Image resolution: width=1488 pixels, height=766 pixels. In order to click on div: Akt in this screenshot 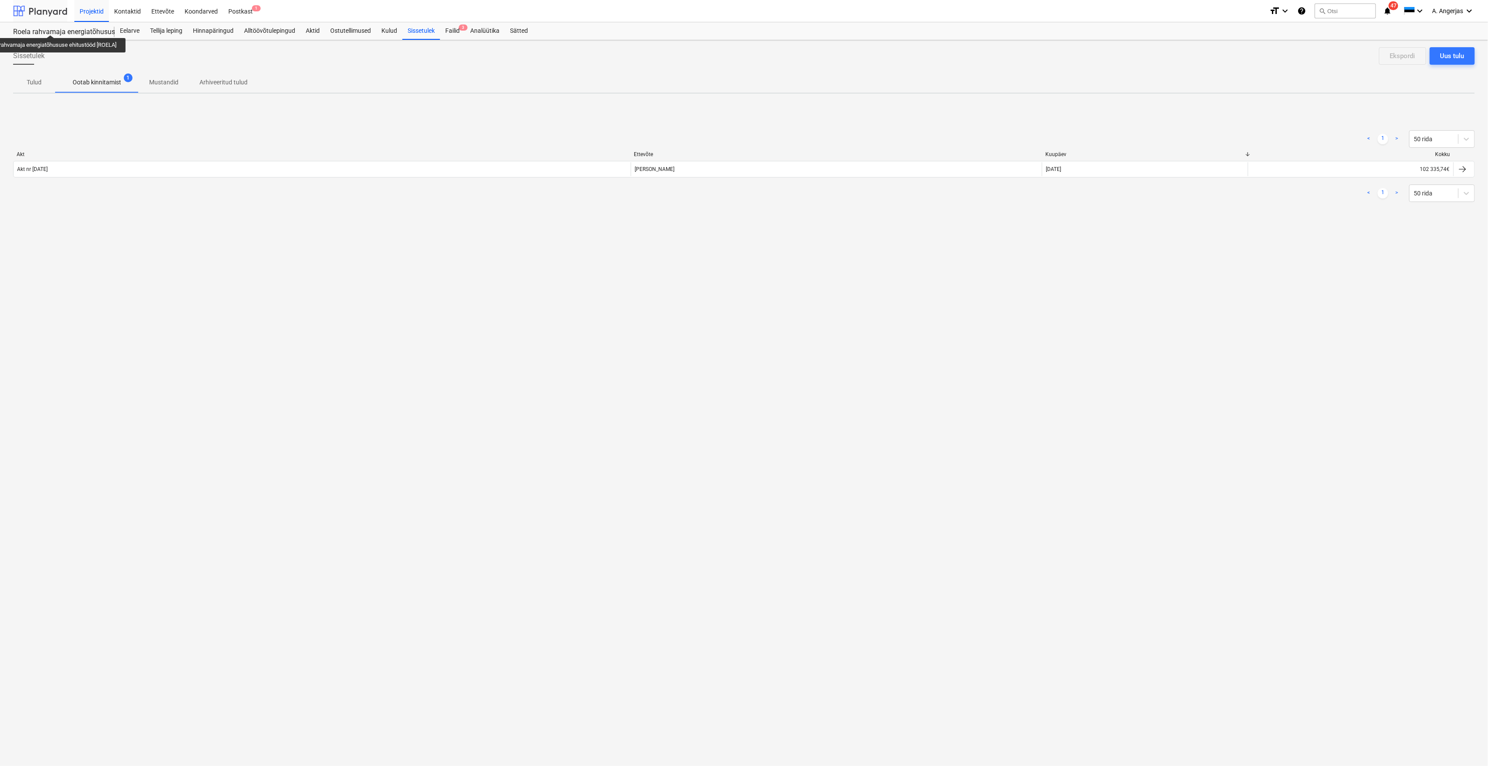, I will do `click(322, 154)`.